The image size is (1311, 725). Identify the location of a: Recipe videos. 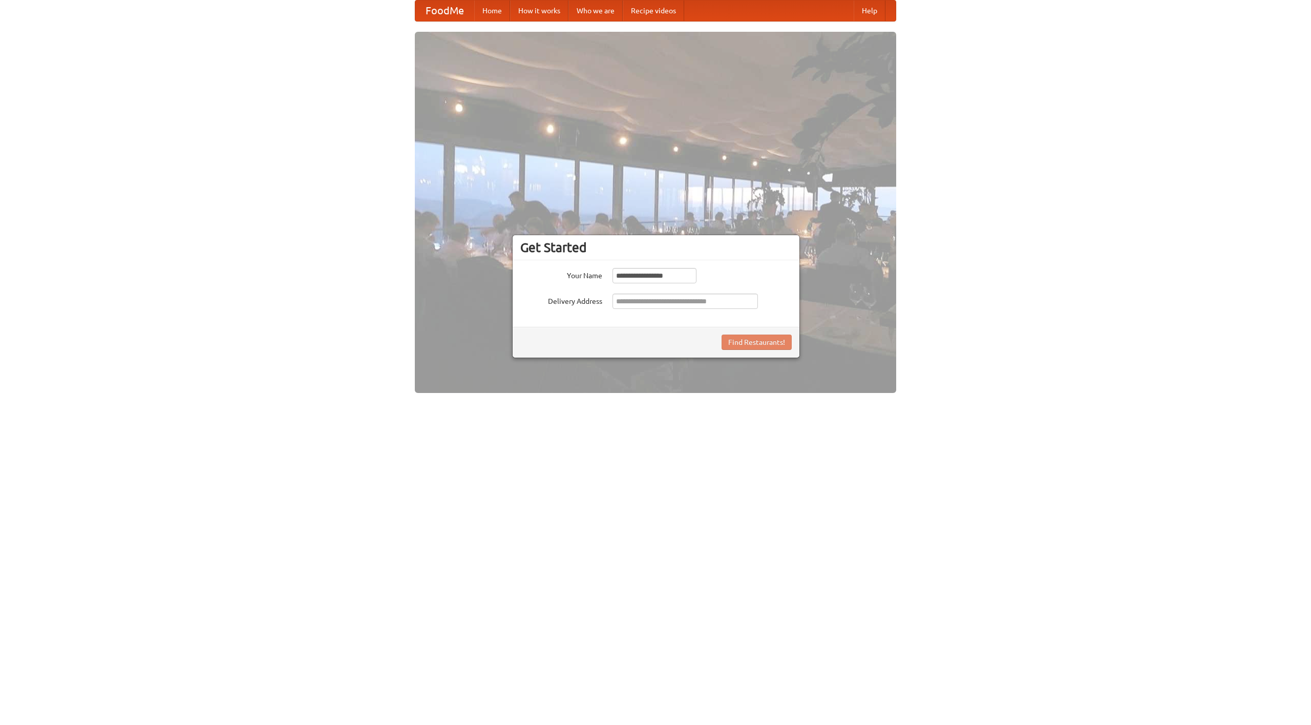
(654, 11).